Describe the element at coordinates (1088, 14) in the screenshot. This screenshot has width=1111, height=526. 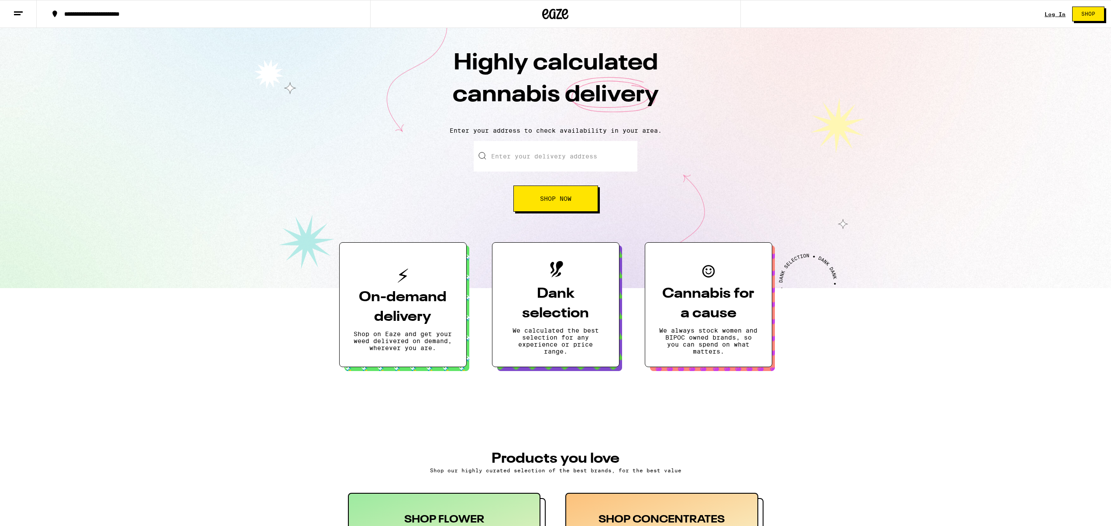
I see `button: Shop` at that location.